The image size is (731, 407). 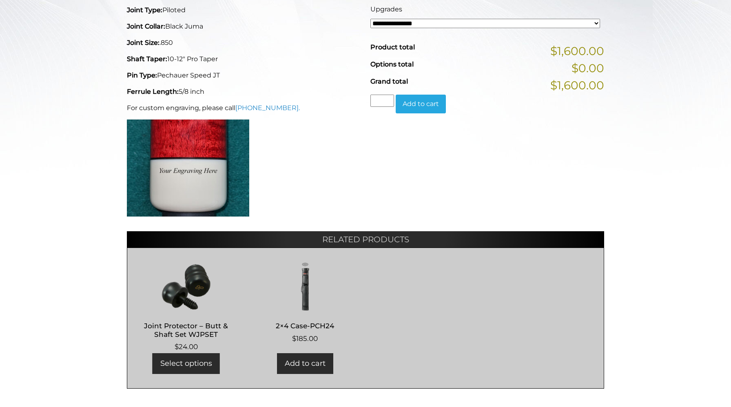 I want to click on strong: Ferrule Length:, so click(x=153, y=91).